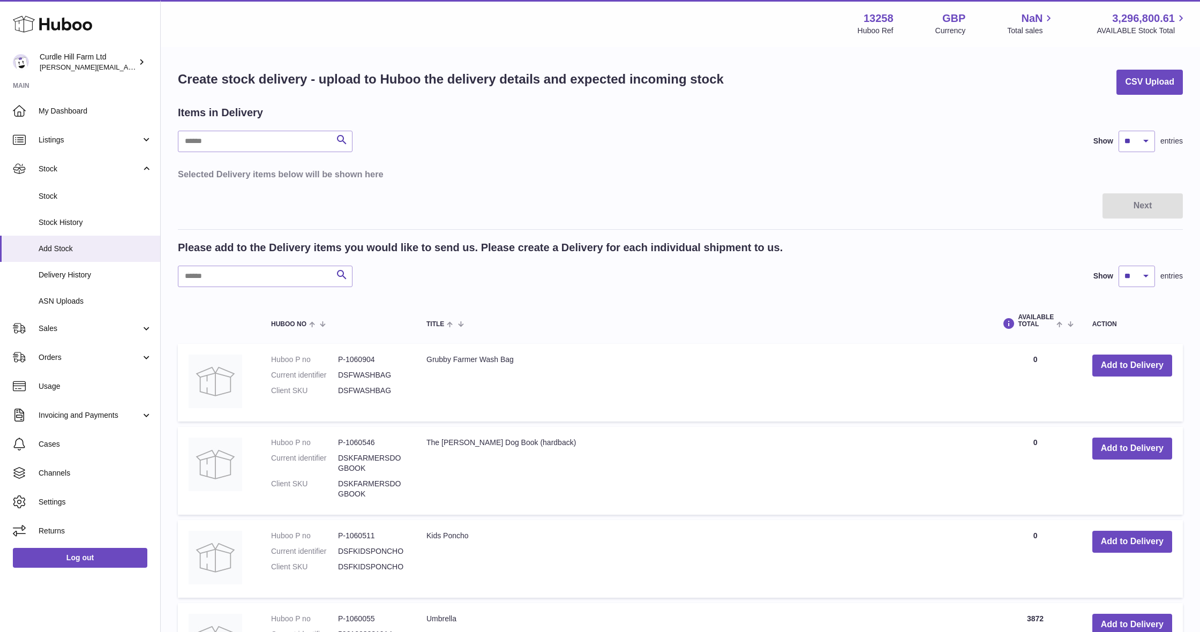 This screenshot has height=632, width=1200. I want to click on span: AVAILABLE Stock Total, so click(1141, 31).